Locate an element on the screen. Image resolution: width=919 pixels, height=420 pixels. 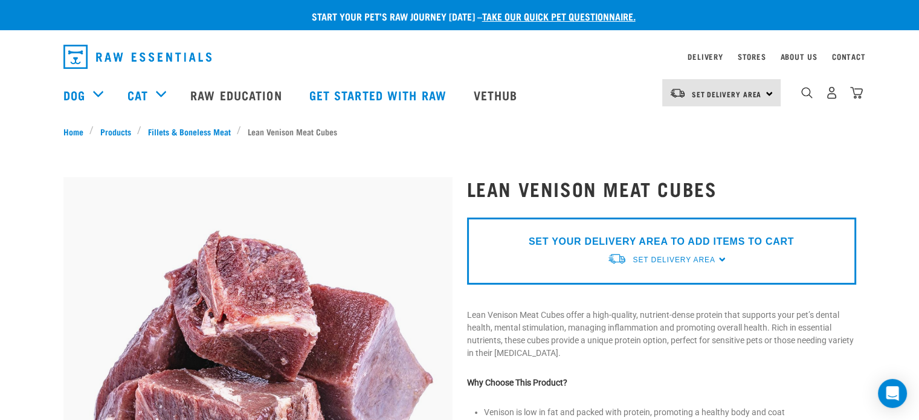
p: SET YOUR DELIVERY AREA TO ADD ITEMS TO CART is located at coordinates (661, 242).